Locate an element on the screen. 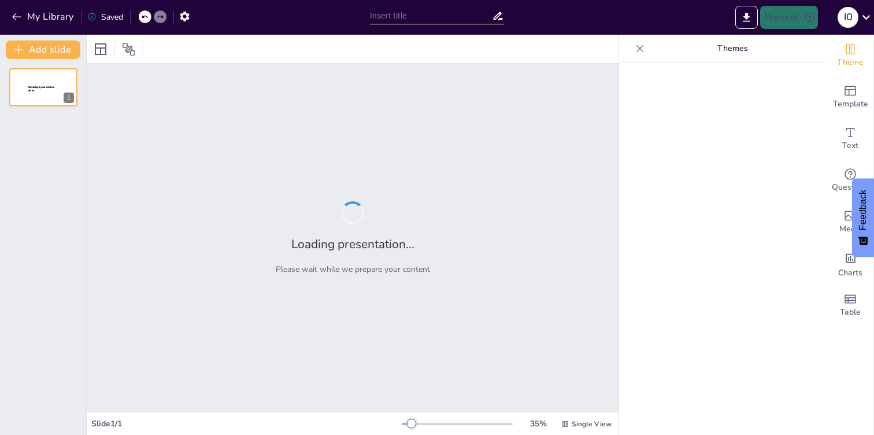 This screenshot has width=874, height=435. span: Theme is located at coordinates (851, 62).